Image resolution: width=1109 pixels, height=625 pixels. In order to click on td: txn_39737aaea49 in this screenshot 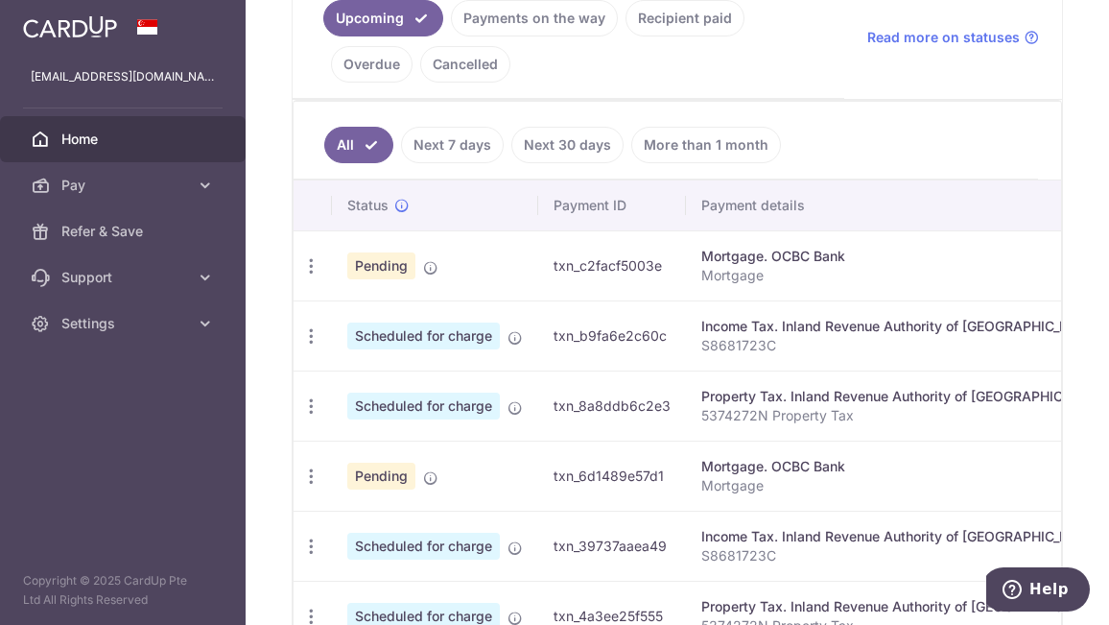, I will do `click(612, 545)`.